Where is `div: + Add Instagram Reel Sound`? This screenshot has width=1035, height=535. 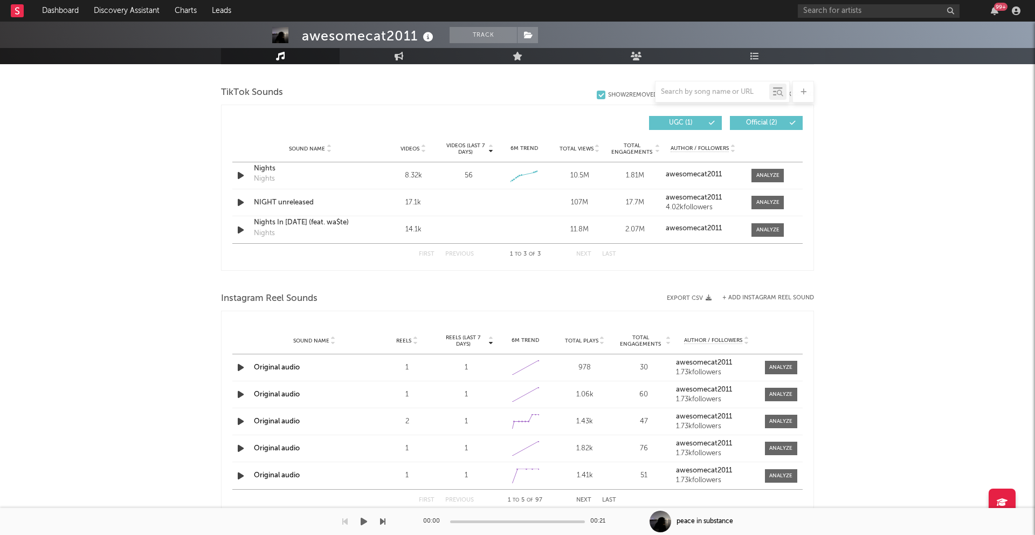 div: + Add Instagram Reel Sound is located at coordinates (763, 298).